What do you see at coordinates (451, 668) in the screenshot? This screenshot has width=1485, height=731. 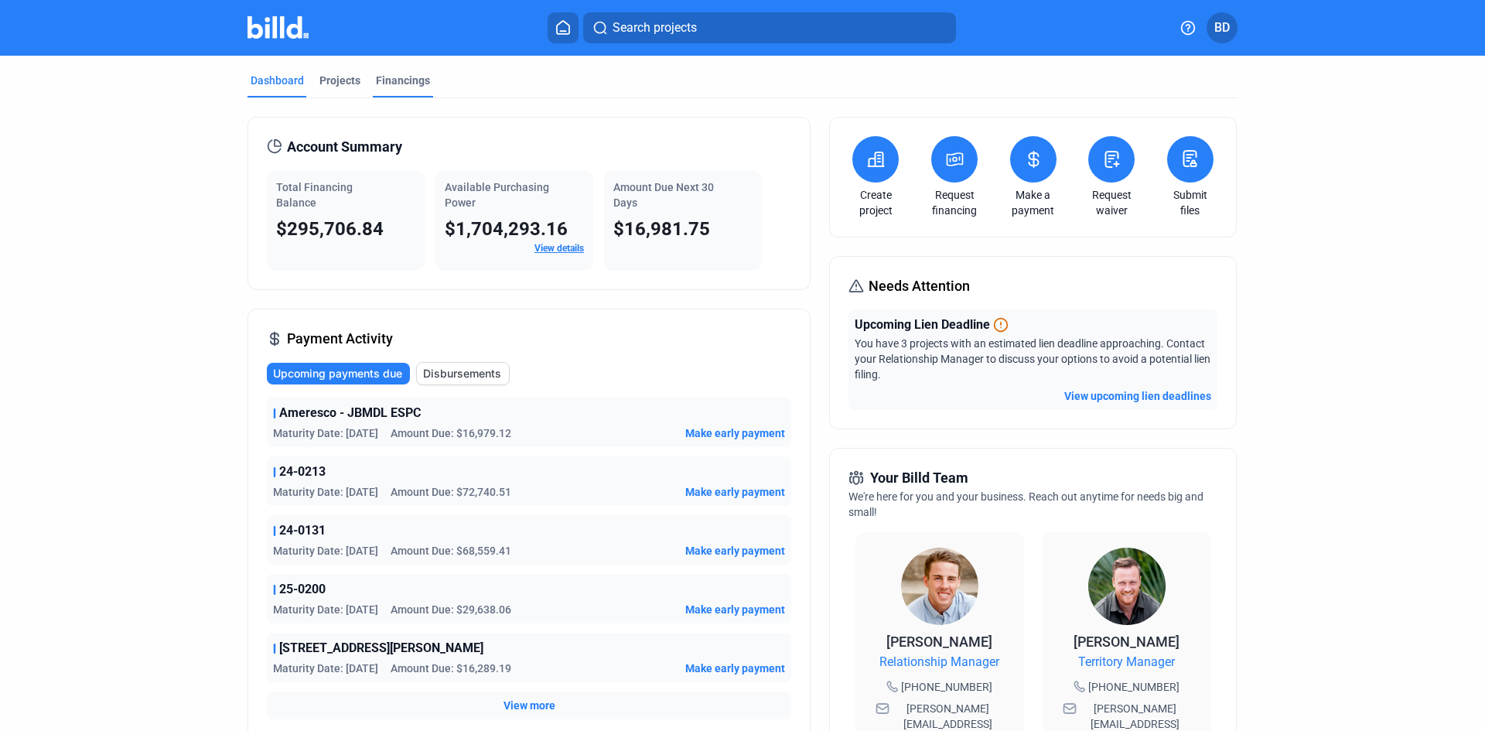 I see `span: Amount Due: $16,289.19` at bounding box center [451, 668].